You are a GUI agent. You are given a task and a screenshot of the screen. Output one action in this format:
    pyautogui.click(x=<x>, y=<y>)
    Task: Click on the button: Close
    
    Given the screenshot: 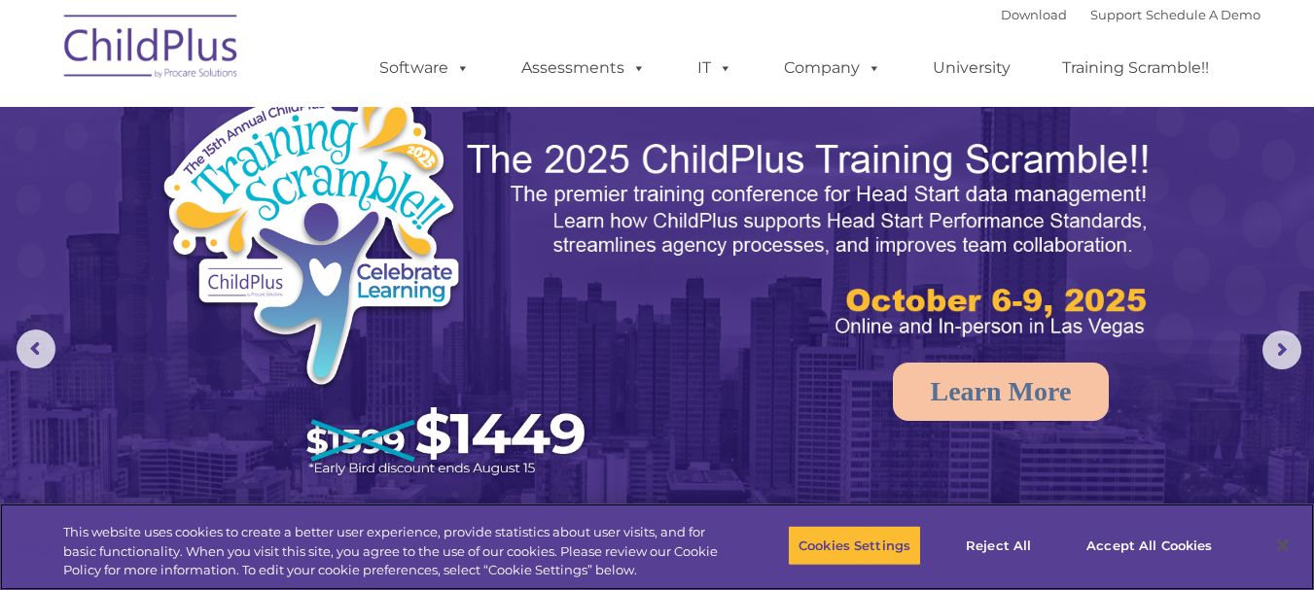 What is the action you would take?
    pyautogui.click(x=1283, y=546)
    